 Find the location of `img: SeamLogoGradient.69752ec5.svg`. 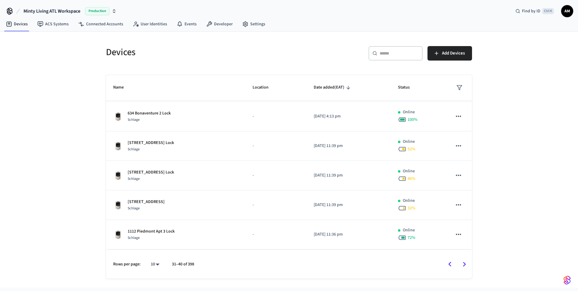

img: SeamLogoGradient.69752ec5.svg is located at coordinates (568, 280).